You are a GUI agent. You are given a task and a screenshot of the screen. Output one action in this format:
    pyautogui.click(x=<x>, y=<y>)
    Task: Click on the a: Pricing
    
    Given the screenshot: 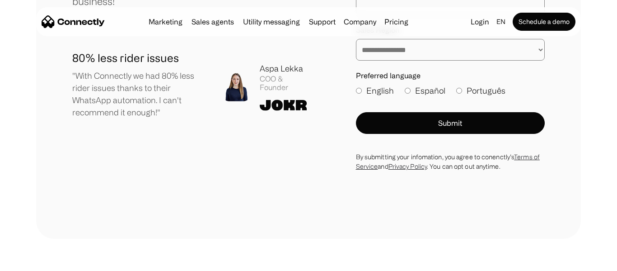 What is the action you would take?
    pyautogui.click(x=396, y=22)
    